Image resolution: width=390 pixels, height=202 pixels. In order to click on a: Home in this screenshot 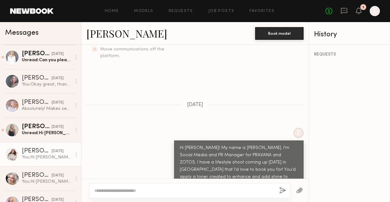, I will do `click(112, 11)`.